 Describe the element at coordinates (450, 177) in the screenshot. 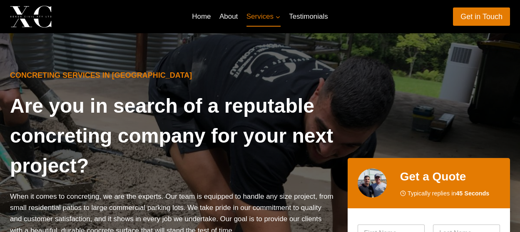

I see `h2: Get a Quote` at that location.